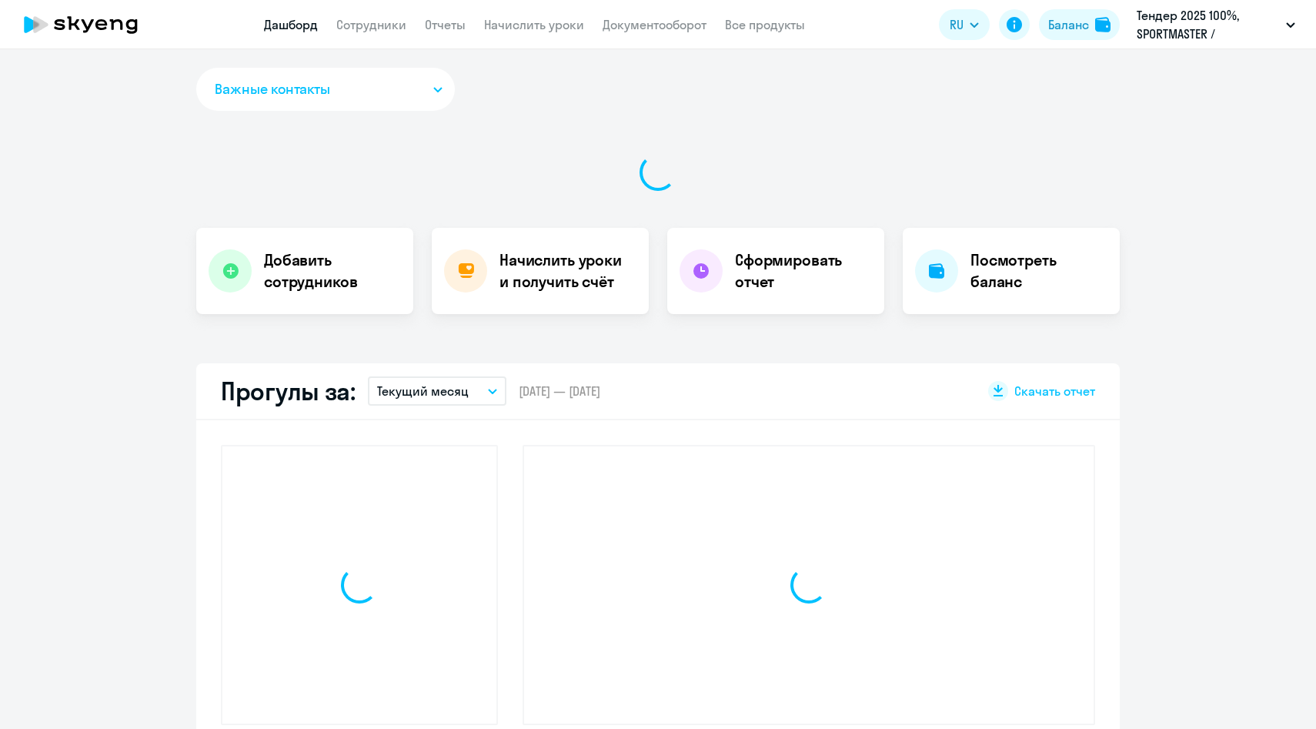 Image resolution: width=1316 pixels, height=729 pixels. I want to click on p: Тендер 2025 100%, SPORTMASTER / Спортмастер, so click(1209, 25).